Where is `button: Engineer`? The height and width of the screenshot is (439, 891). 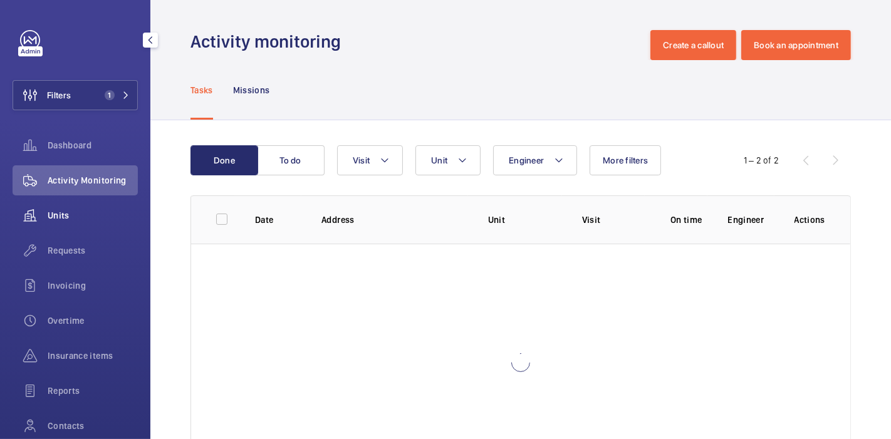
button: Engineer is located at coordinates (535, 160).